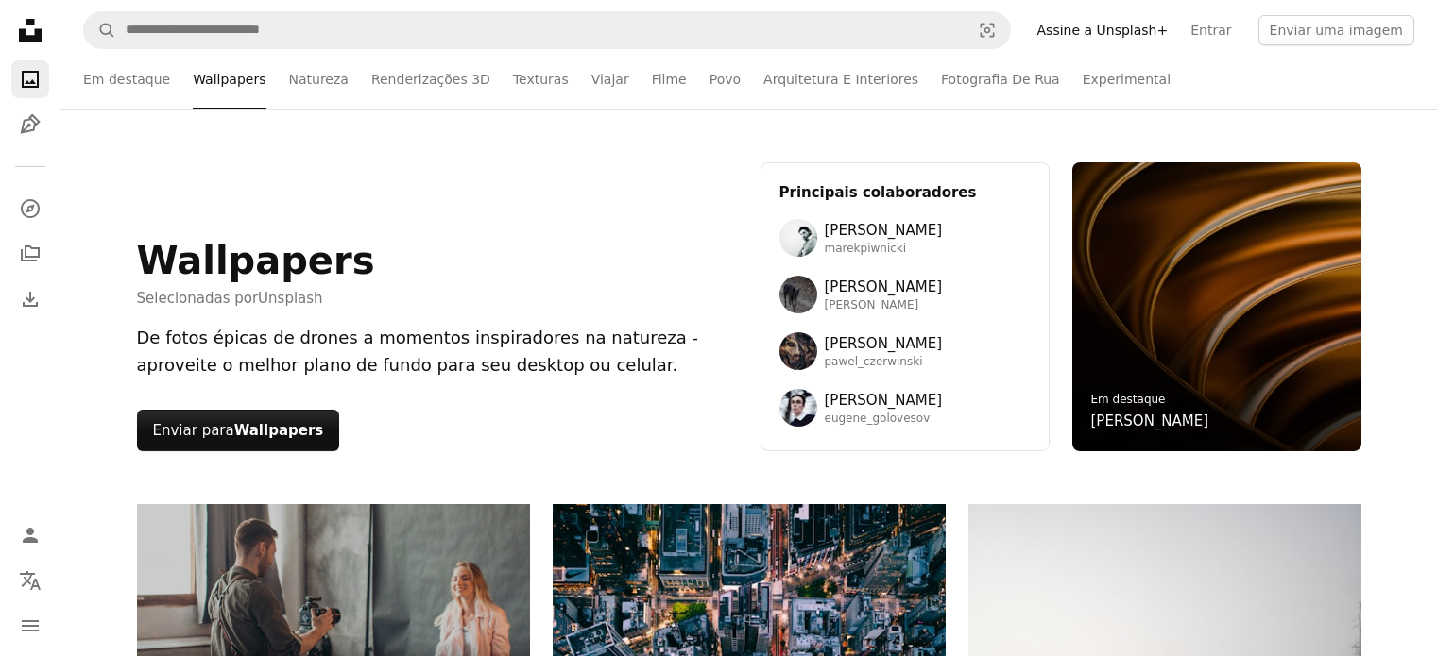  What do you see at coordinates (30, 581) in the screenshot?
I see `button: Idioma` at bounding box center [30, 581].